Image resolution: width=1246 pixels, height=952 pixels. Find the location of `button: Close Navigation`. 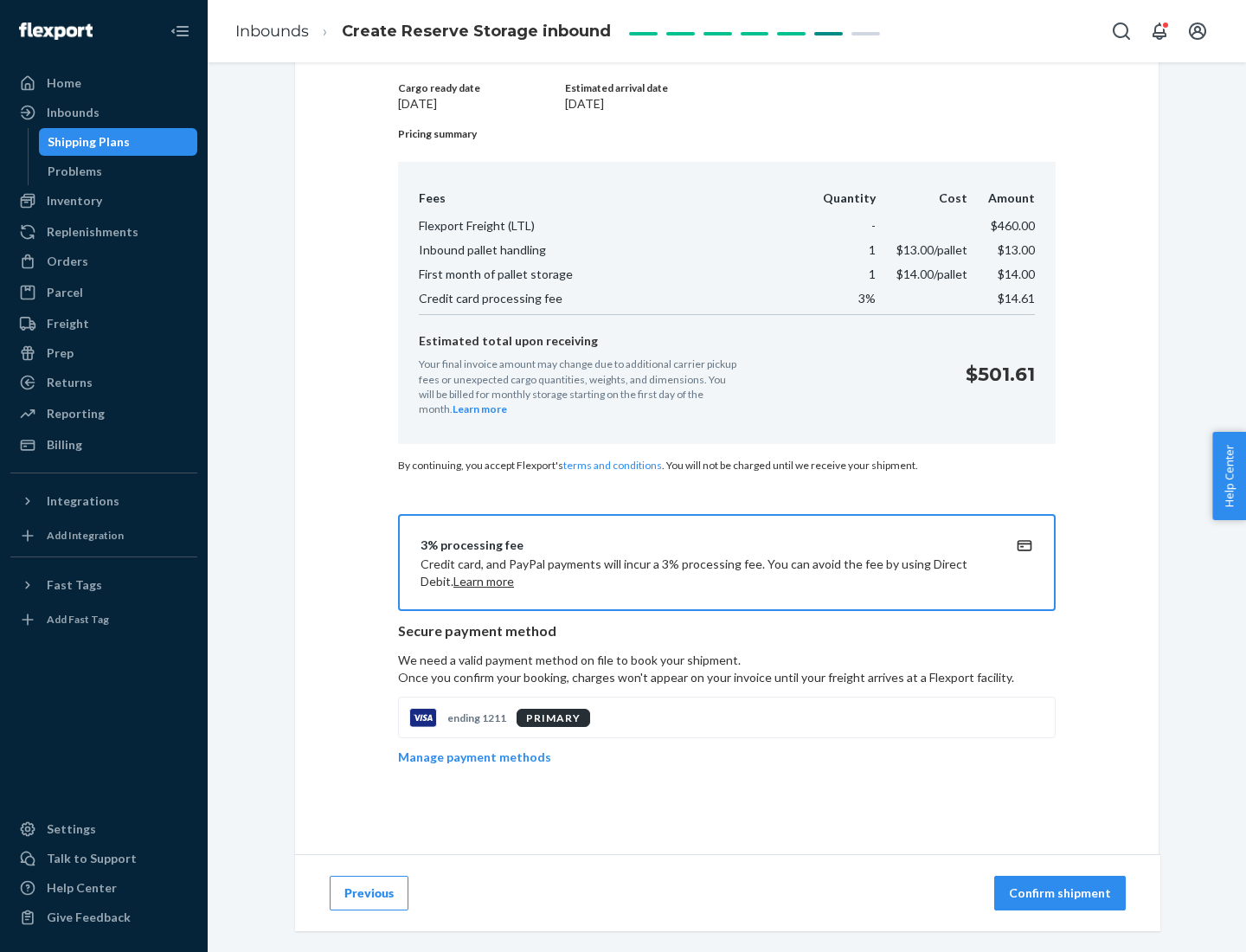

button: Close Navigation is located at coordinates (180, 31).